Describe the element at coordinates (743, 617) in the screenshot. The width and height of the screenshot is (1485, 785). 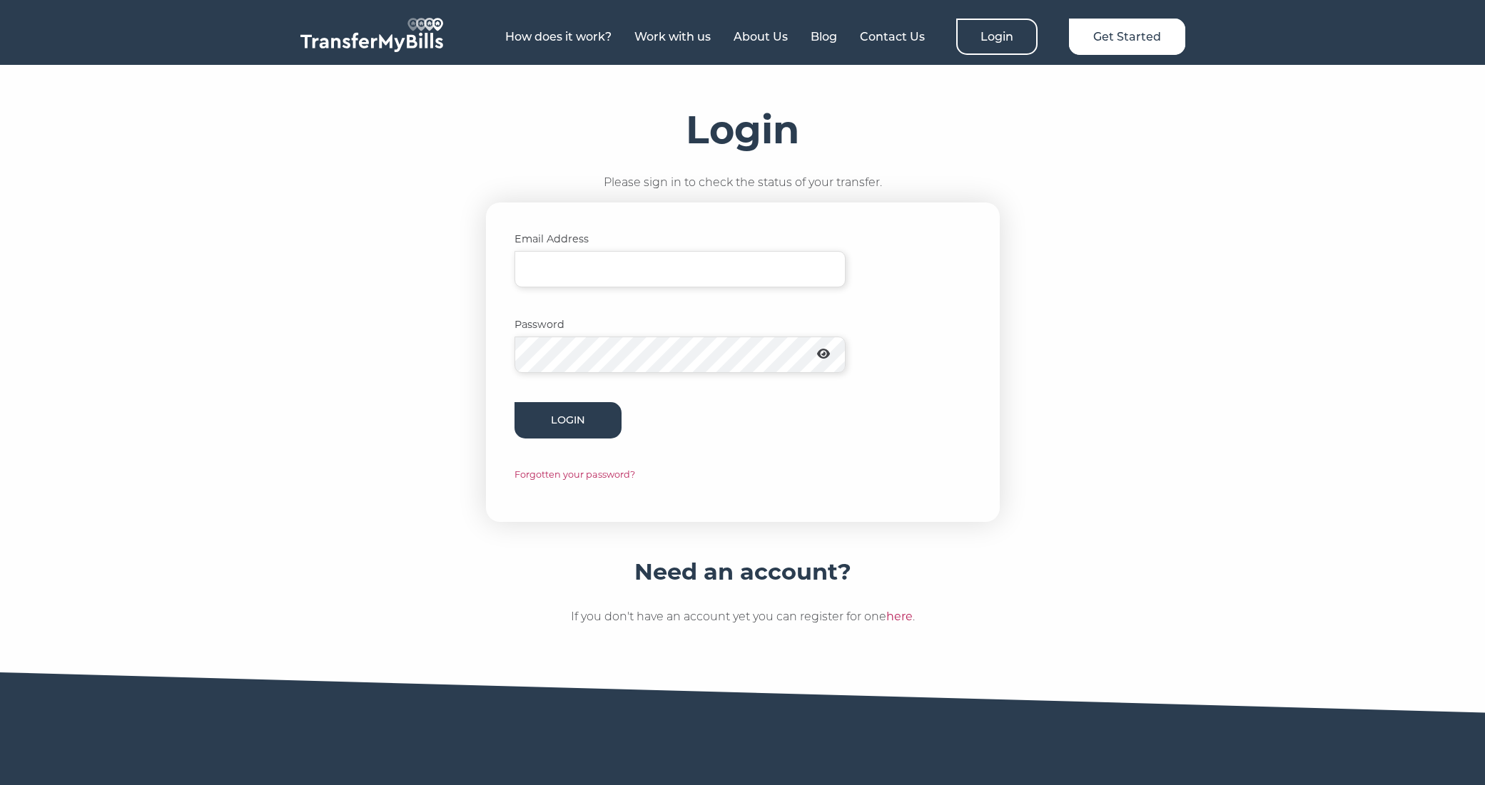
I see `p: If you don't have an account yet you can register for one .` at that location.